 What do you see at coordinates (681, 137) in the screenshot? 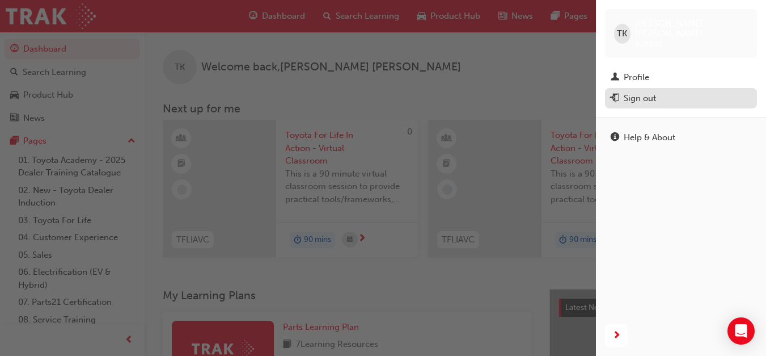
I see `a: Help & About` at bounding box center [681, 137].